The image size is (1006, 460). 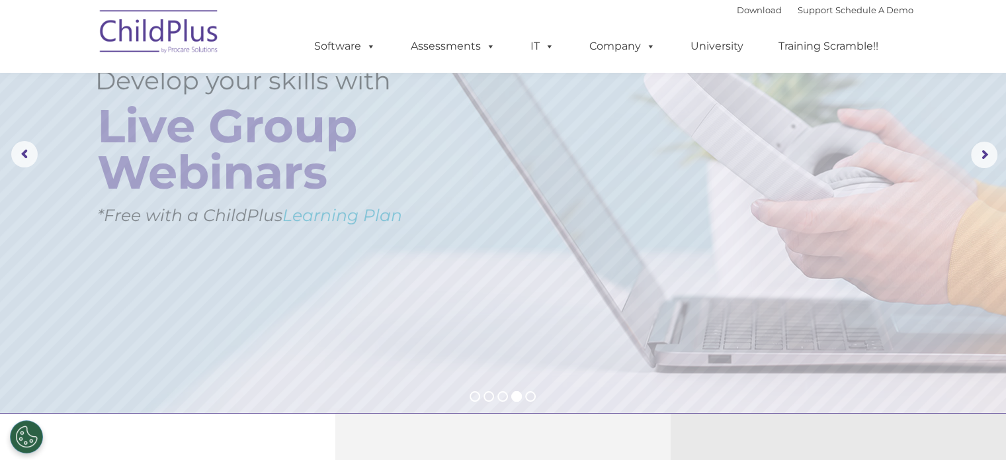 What do you see at coordinates (342, 215) in the screenshot?
I see `a: Learning Plan` at bounding box center [342, 215].